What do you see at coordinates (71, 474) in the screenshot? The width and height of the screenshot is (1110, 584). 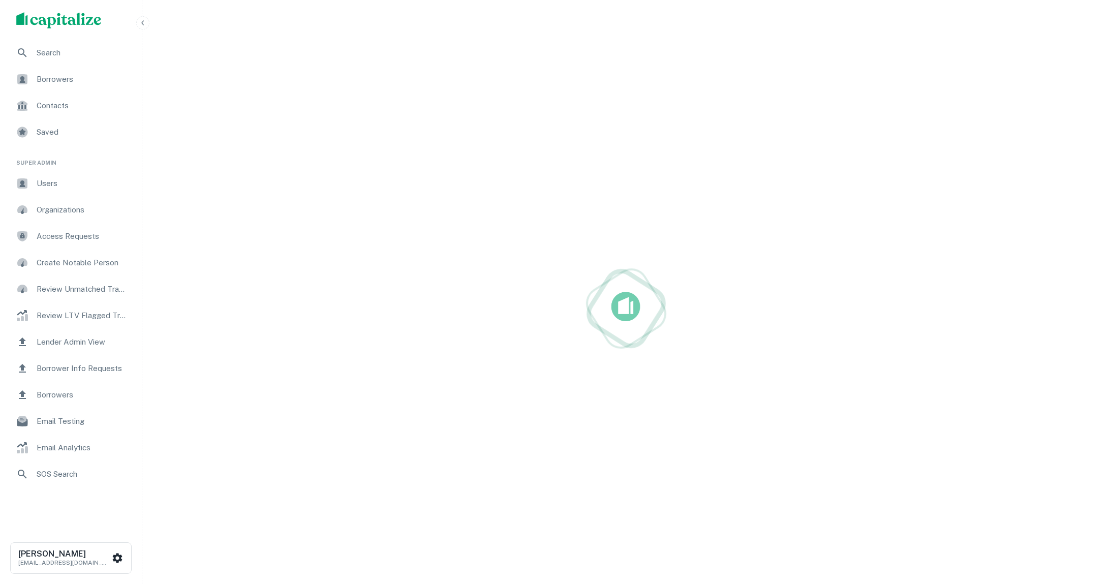 I see `div: SOS Search` at bounding box center [71, 474].